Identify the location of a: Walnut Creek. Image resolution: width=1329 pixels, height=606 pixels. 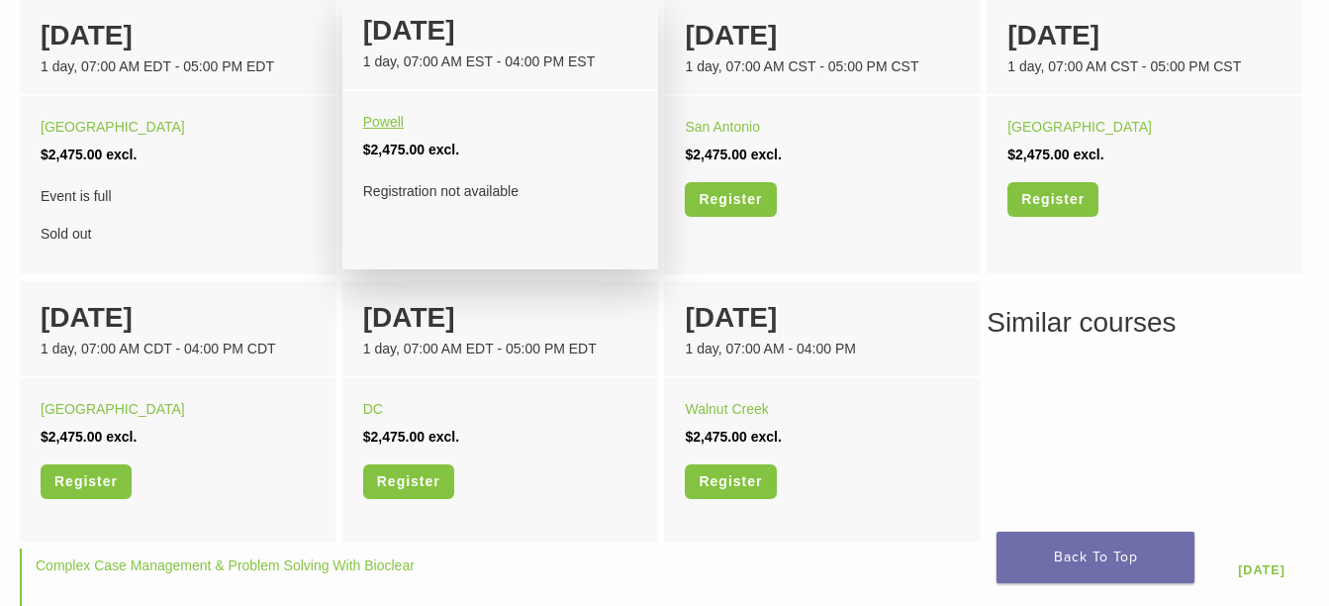
(726, 409).